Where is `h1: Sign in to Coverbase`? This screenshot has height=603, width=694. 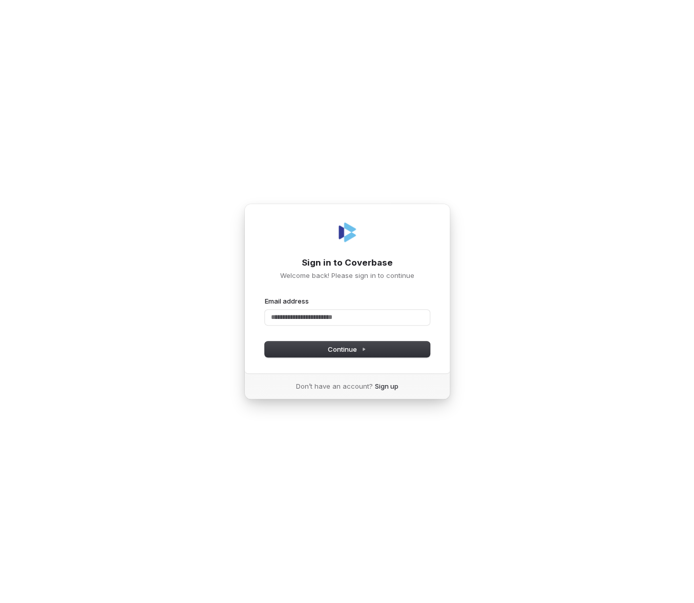 h1: Sign in to Coverbase is located at coordinates (347, 263).